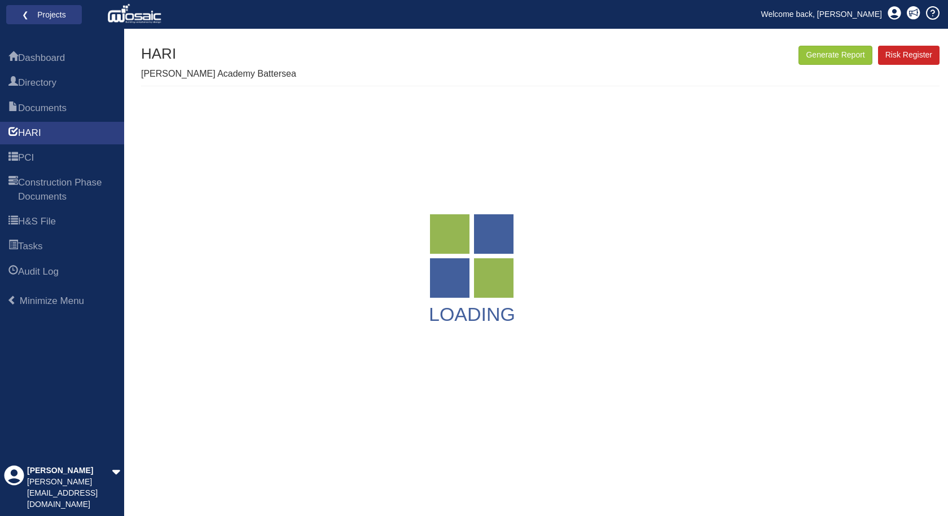  I want to click on a: ❮ Projects, so click(44, 15).